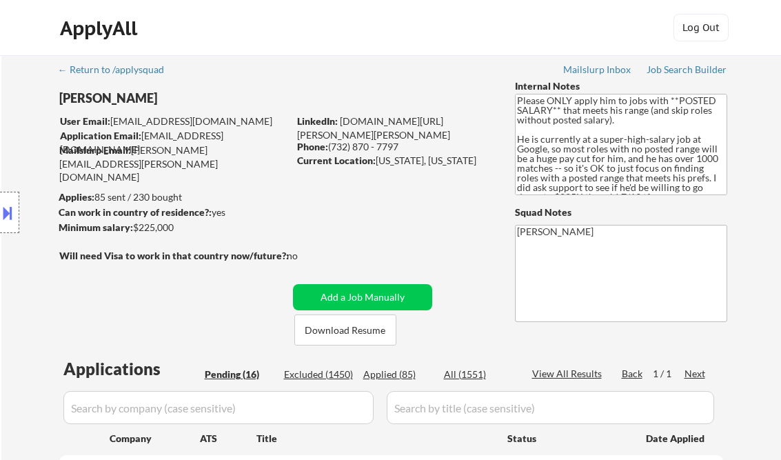 This screenshot has height=460, width=781. I want to click on a: Job Search Builder, so click(686, 71).